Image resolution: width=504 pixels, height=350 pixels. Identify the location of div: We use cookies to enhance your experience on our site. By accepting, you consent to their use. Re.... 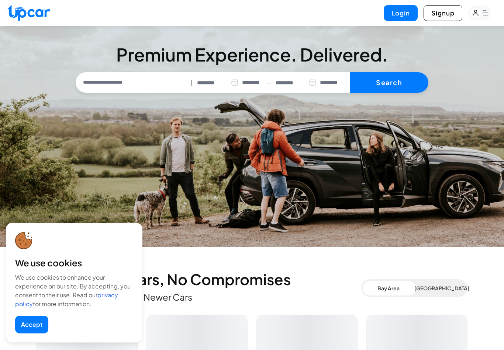
(74, 291).